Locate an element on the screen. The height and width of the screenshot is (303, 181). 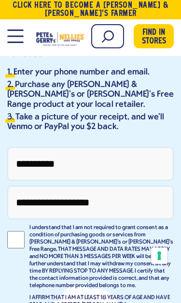
span: Find in Stores is located at coordinates (154, 37).